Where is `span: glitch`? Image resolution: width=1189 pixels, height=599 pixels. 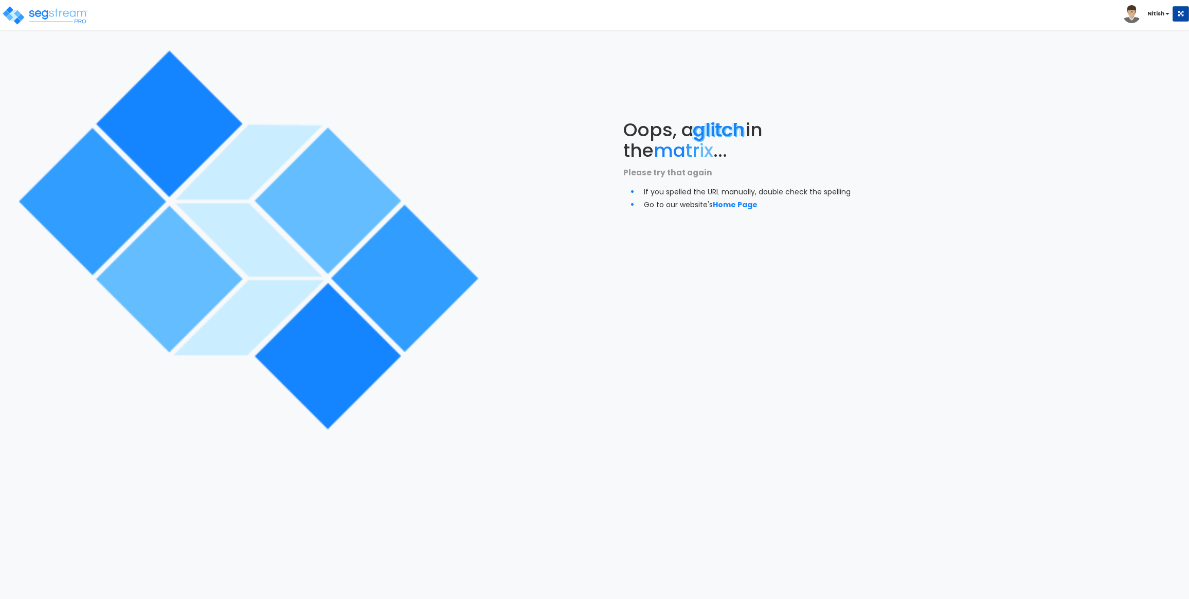 span: glitch is located at coordinates (720, 130).